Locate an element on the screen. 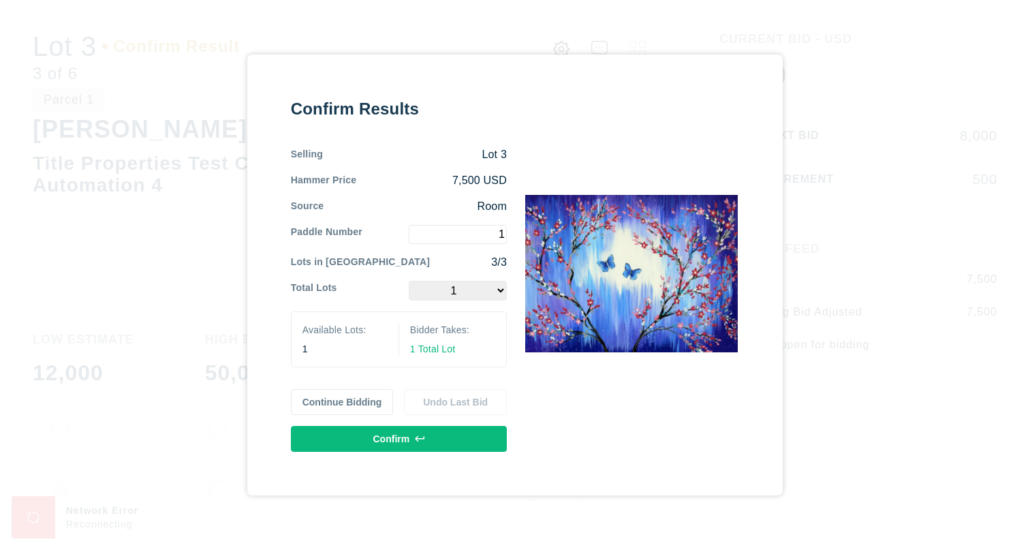 The height and width of the screenshot is (550, 1030). div: Hammer Price is located at coordinates (324, 181).